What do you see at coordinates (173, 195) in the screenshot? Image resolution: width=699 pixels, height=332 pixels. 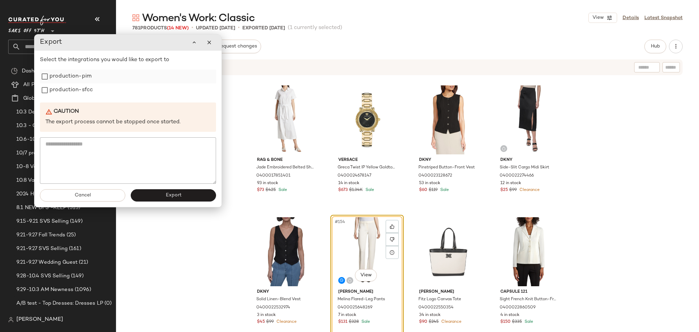 I see `button: Export` at bounding box center [173, 195].